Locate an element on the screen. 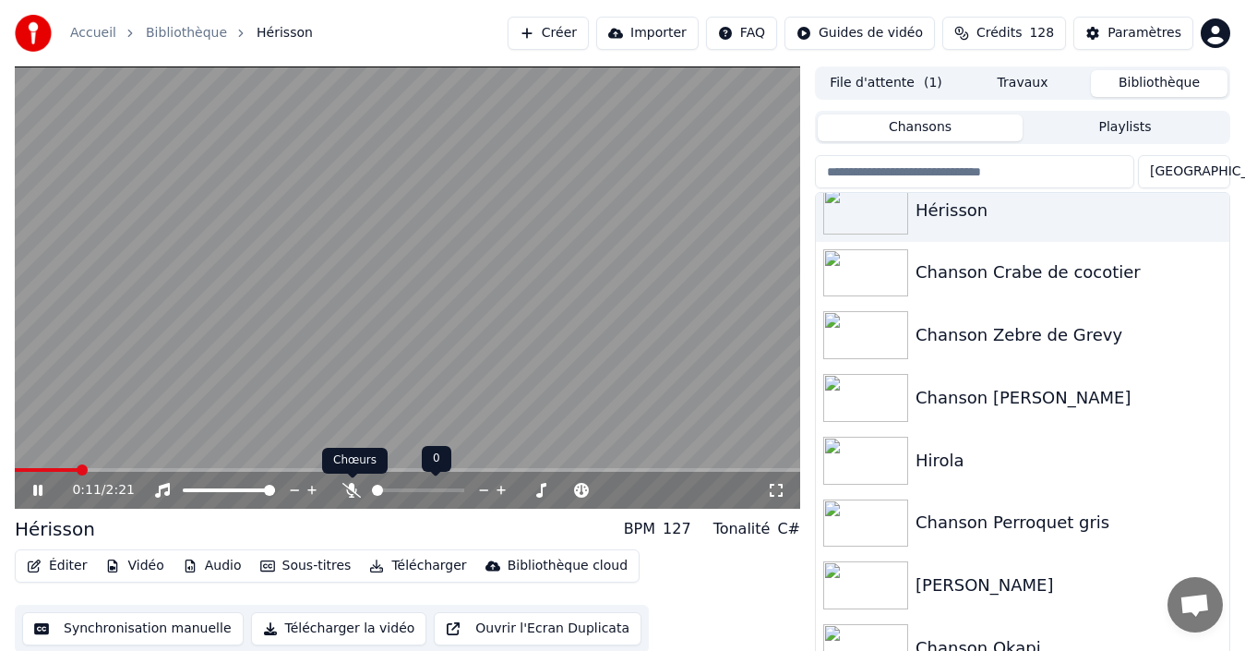 This screenshot has width=1245, height=651. div: Ouvrir le chat is located at coordinates (1196, 605).